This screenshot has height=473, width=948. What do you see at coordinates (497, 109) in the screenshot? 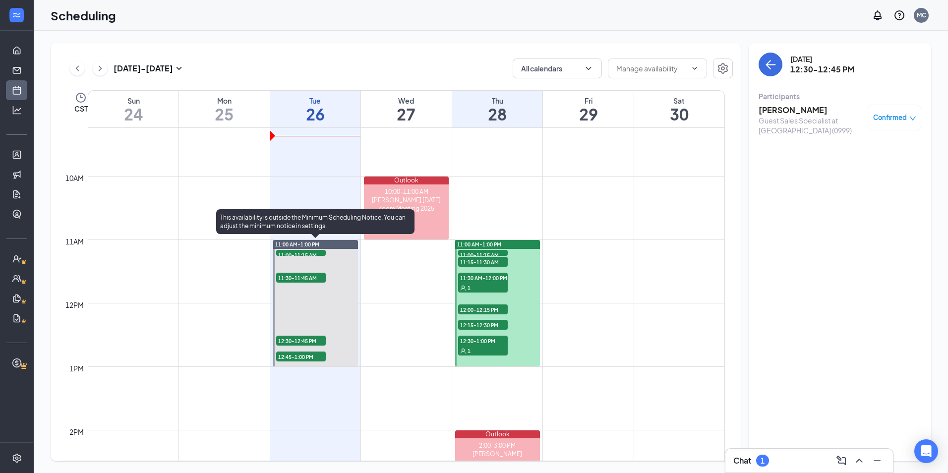
I see `a: August 28, 2025` at bounding box center [497, 109].